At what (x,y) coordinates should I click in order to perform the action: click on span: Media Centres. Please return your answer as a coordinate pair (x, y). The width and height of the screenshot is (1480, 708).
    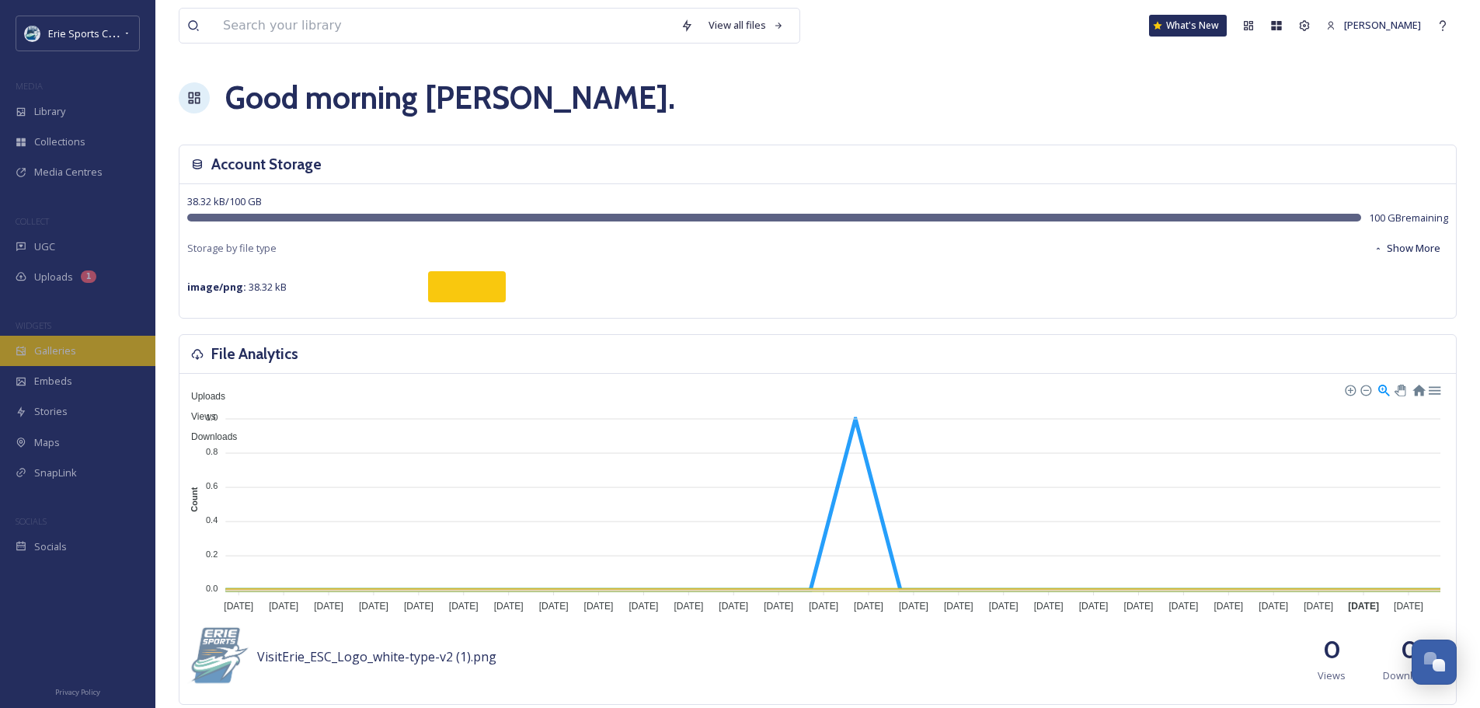
    Looking at the image, I should click on (68, 172).